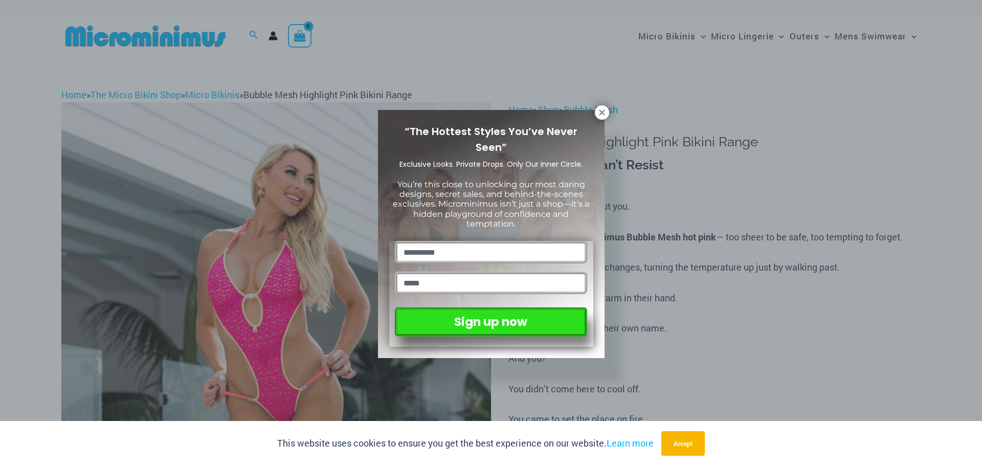 This screenshot has width=982, height=466. I want to click on button: Sign up now, so click(490, 322).